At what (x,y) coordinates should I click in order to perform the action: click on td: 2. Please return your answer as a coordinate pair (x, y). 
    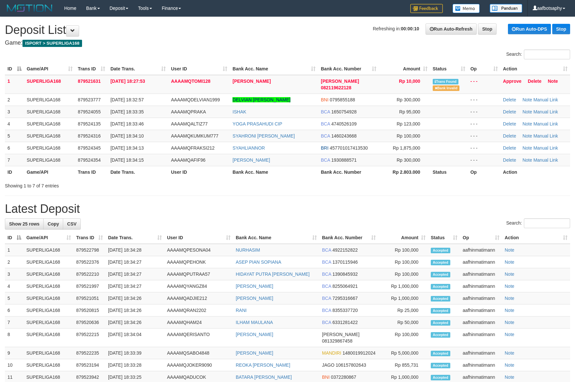
    Looking at the image, I should click on (14, 99).